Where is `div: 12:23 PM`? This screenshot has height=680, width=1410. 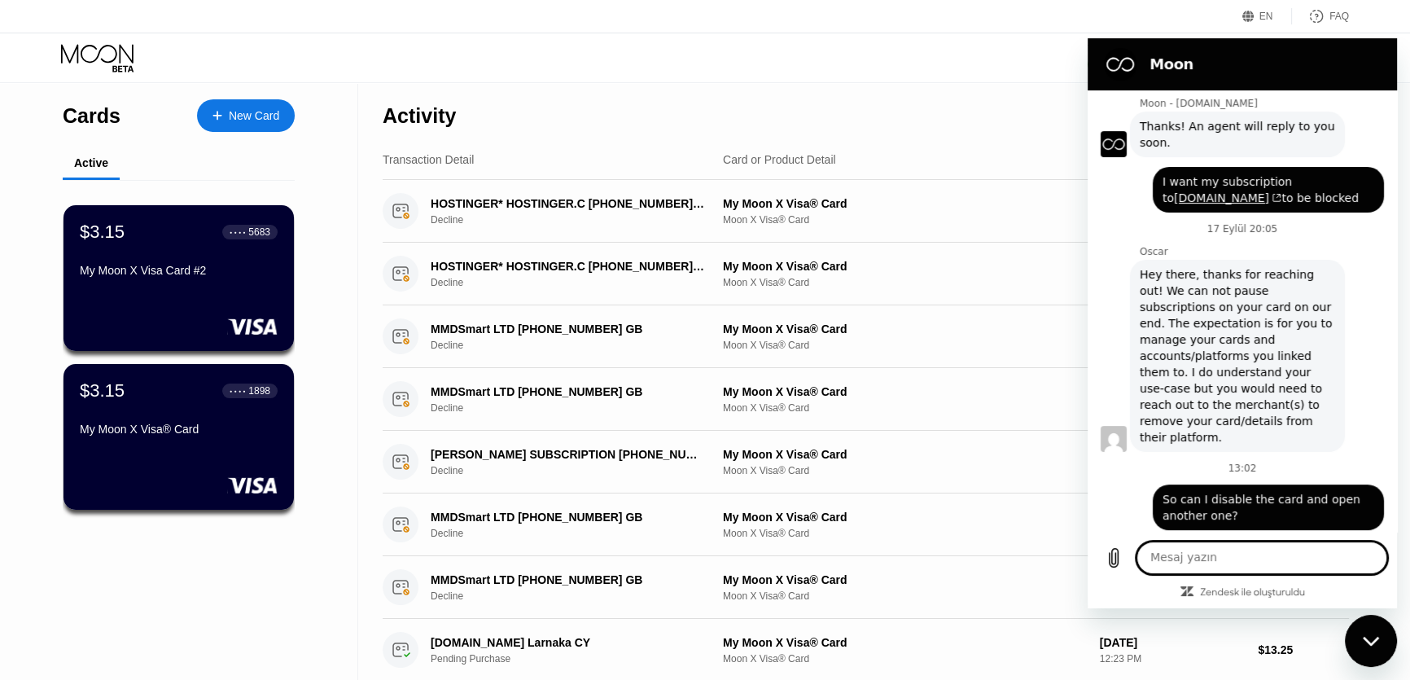 div: 12:23 PM is located at coordinates (1172, 659).